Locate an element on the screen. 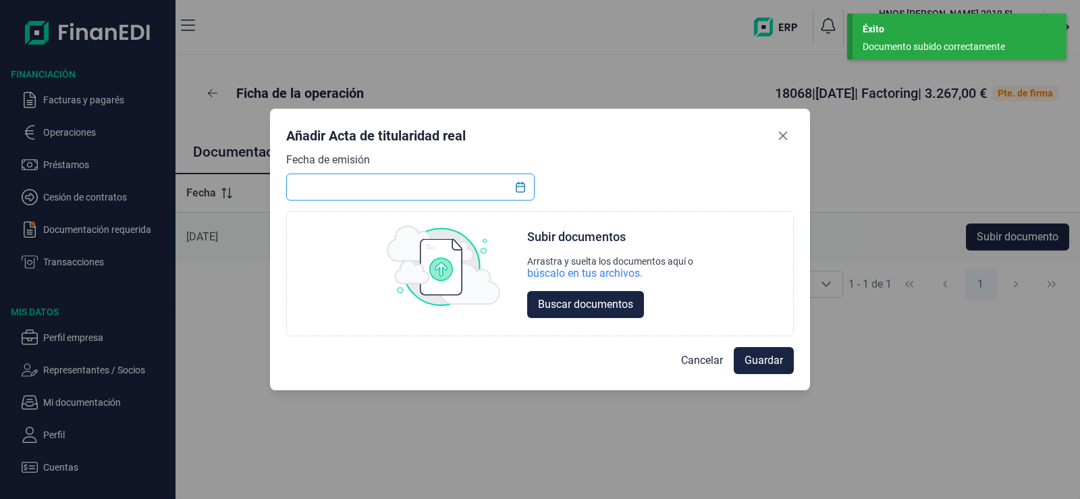 Image resolution: width=1080 pixels, height=499 pixels. div: Documento subido correctamente is located at coordinates (955, 47).